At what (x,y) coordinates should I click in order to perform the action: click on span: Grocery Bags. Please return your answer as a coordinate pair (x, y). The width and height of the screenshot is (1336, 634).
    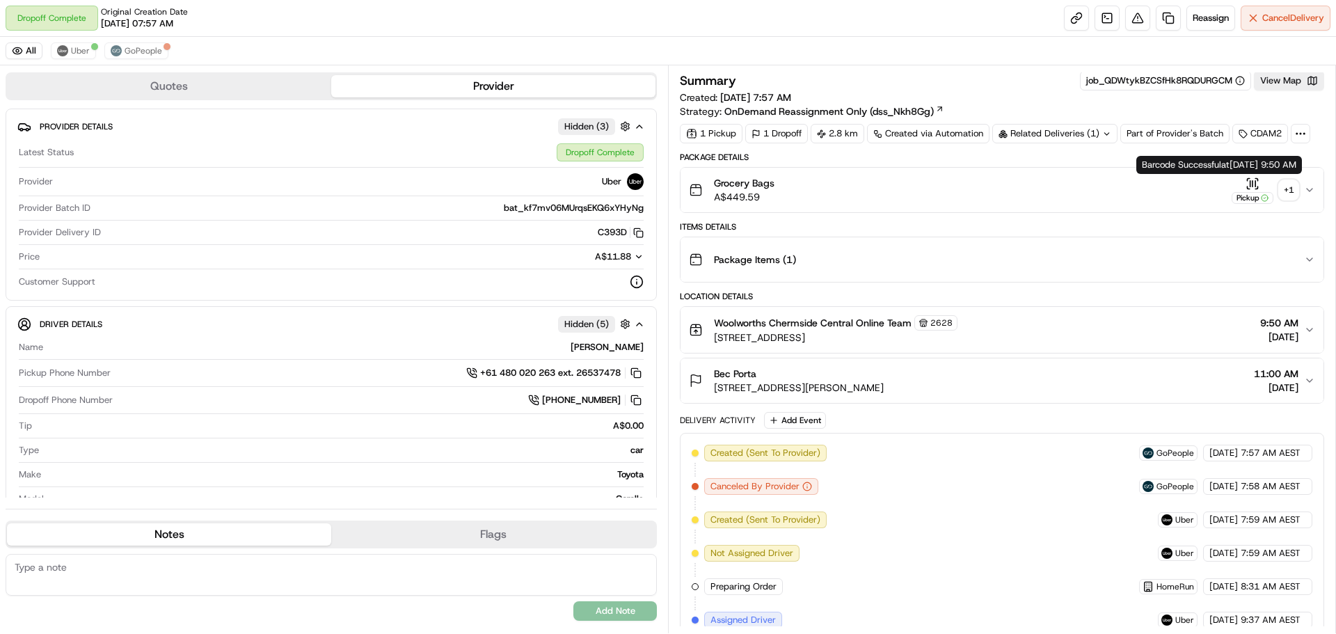
    Looking at the image, I should click on (744, 183).